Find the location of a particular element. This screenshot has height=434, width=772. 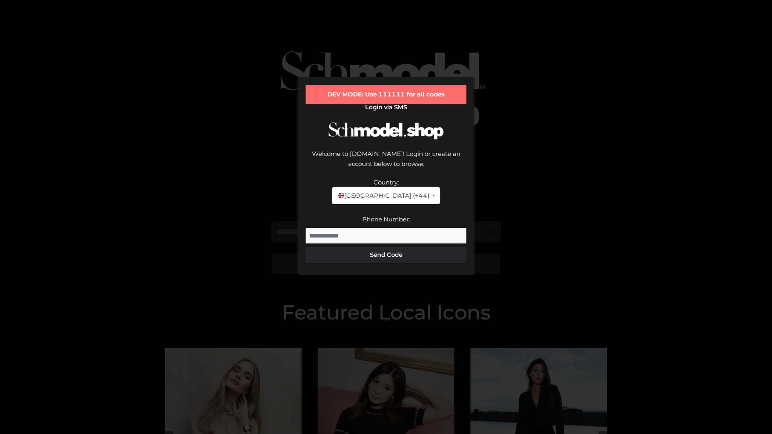

img: Schmodel Logo is located at coordinates (386, 131).